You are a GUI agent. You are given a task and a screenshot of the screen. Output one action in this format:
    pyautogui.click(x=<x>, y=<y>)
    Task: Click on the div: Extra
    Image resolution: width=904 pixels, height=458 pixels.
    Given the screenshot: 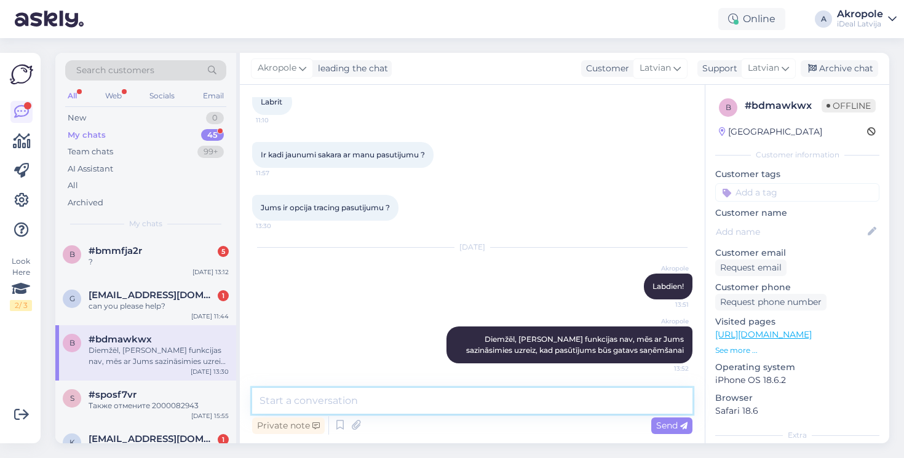 What is the action you would take?
    pyautogui.click(x=797, y=435)
    